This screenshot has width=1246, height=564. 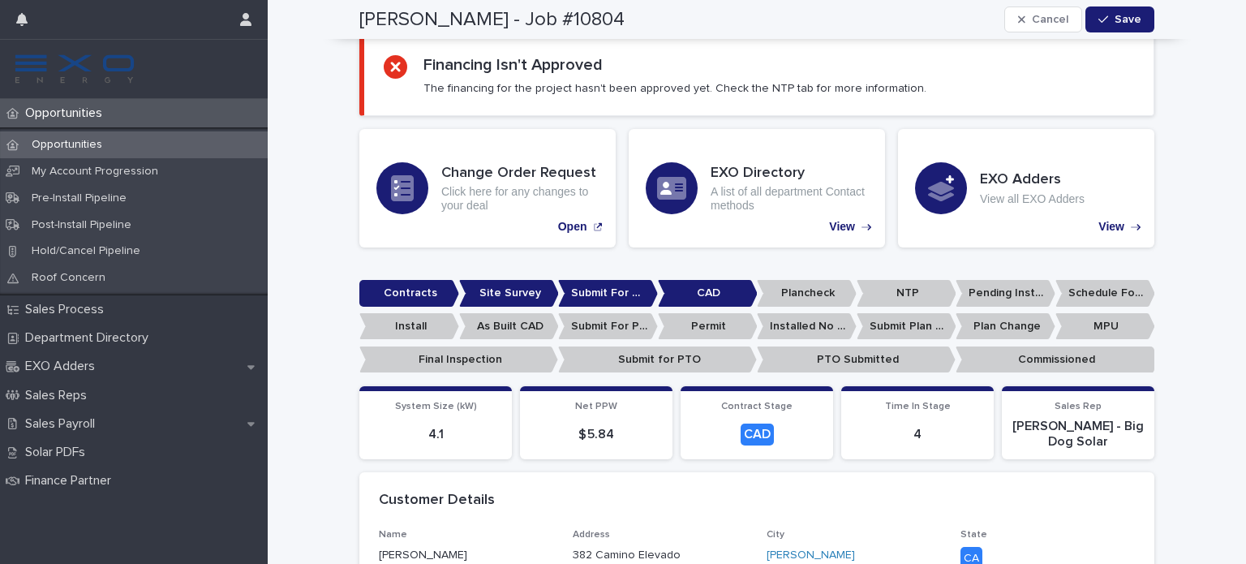 What do you see at coordinates (1032, 180) in the screenshot?
I see `h3: EXO Adders` at bounding box center [1032, 180].